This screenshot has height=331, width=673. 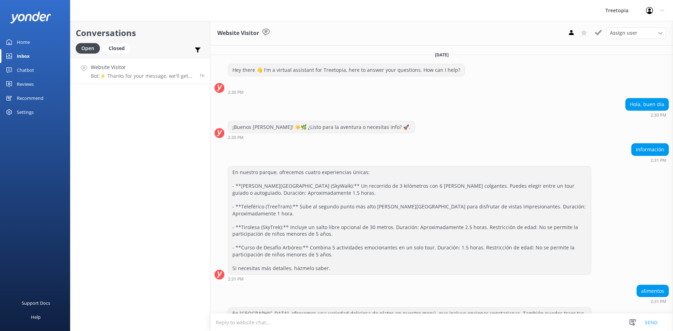 I want to click on div: Información, so click(x=649, y=150).